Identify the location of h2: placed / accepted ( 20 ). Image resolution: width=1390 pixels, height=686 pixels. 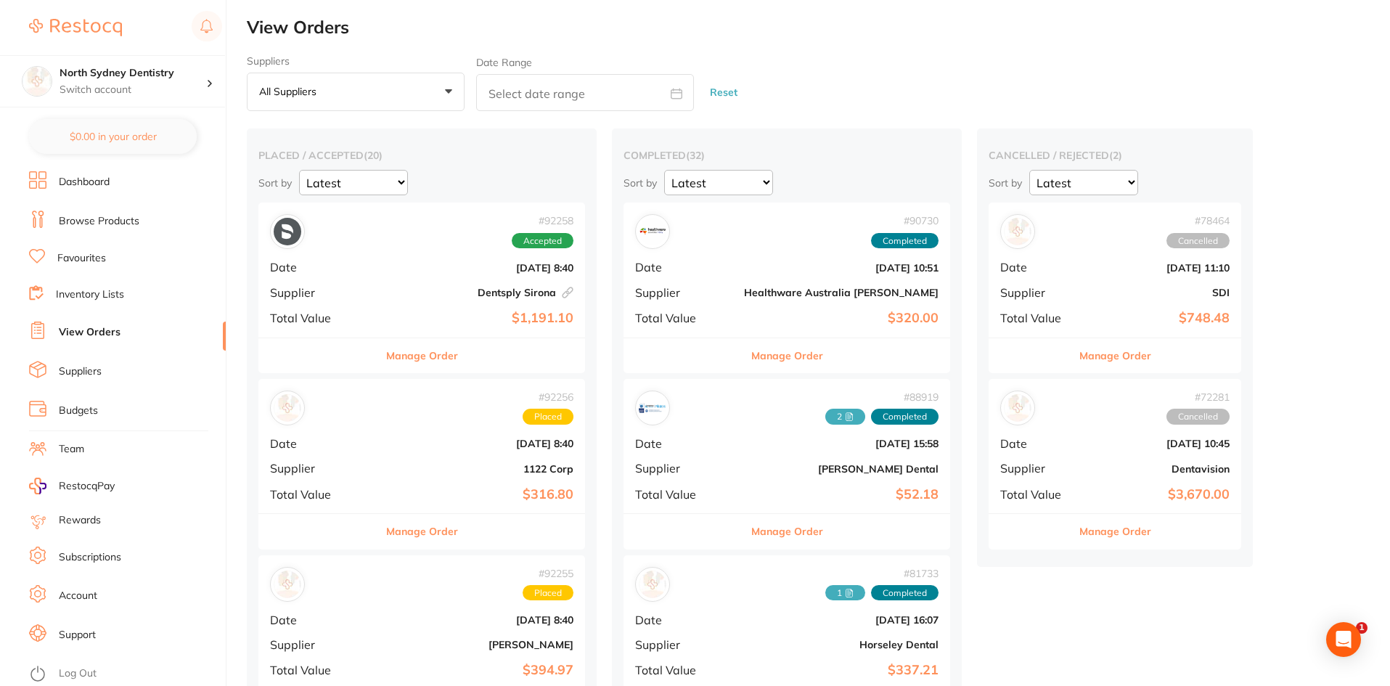
(422, 155).